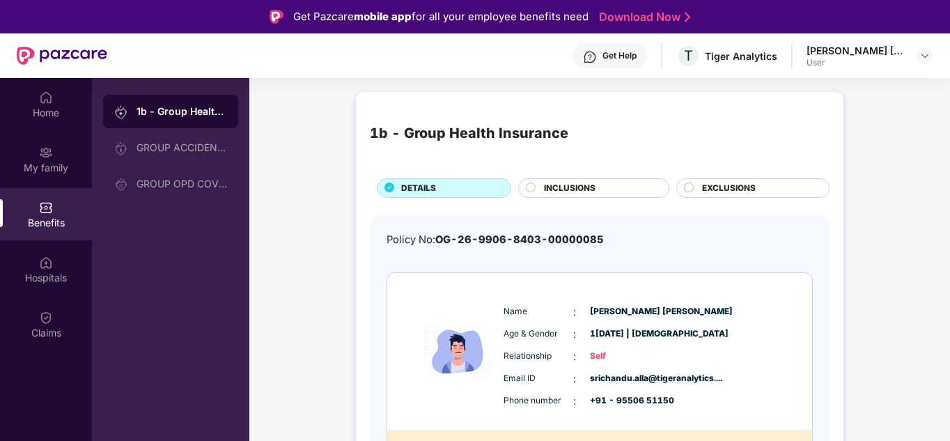 The width and height of the screenshot is (950, 441). Describe the element at coordinates (642, 17) in the screenshot. I see `a: Download Now` at that location.